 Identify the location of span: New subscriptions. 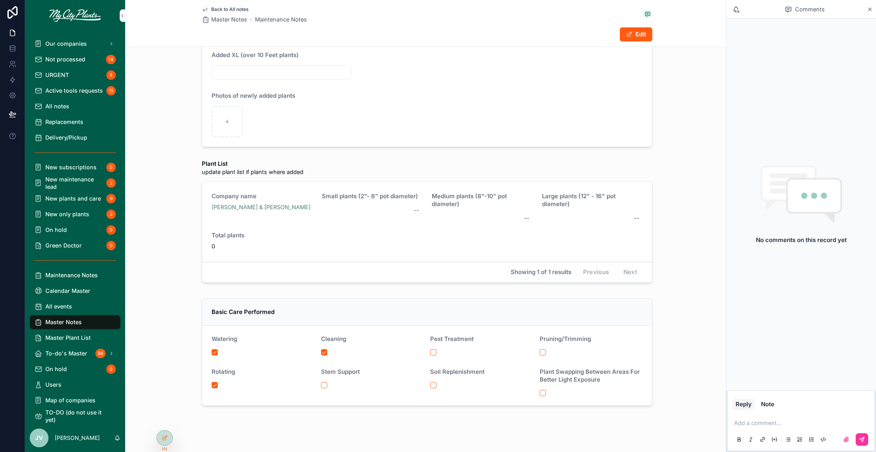
(71, 167).